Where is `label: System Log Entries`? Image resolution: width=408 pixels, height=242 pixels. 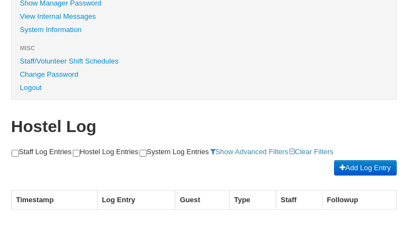 label: System Log Entries is located at coordinates (174, 152).